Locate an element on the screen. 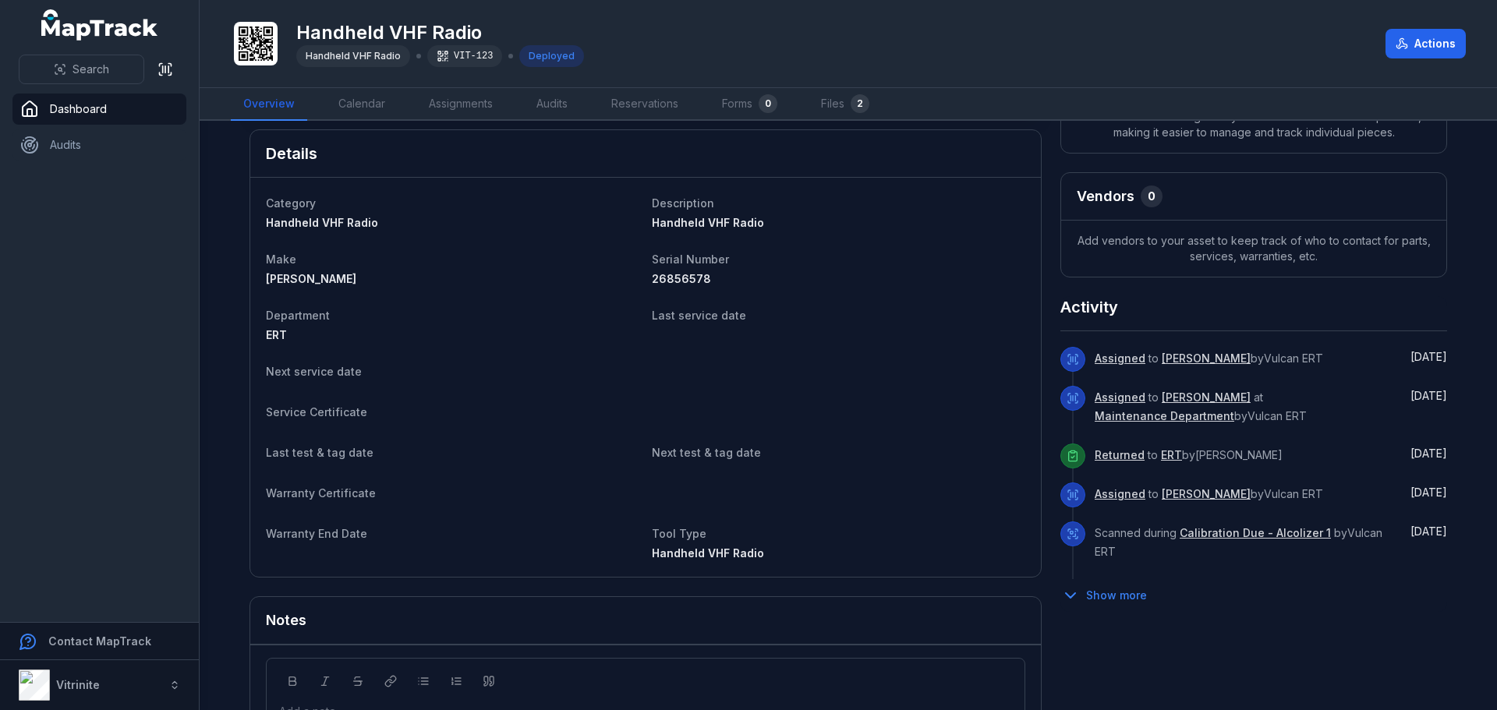 This screenshot has height=710, width=1497. span: Tool Type is located at coordinates (679, 533).